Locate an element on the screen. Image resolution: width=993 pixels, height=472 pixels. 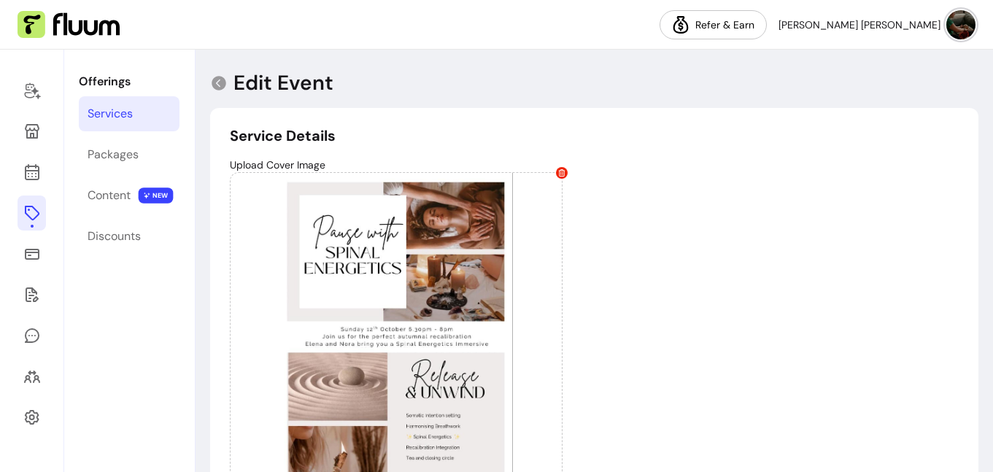
a: Calendar is located at coordinates (31, 172).